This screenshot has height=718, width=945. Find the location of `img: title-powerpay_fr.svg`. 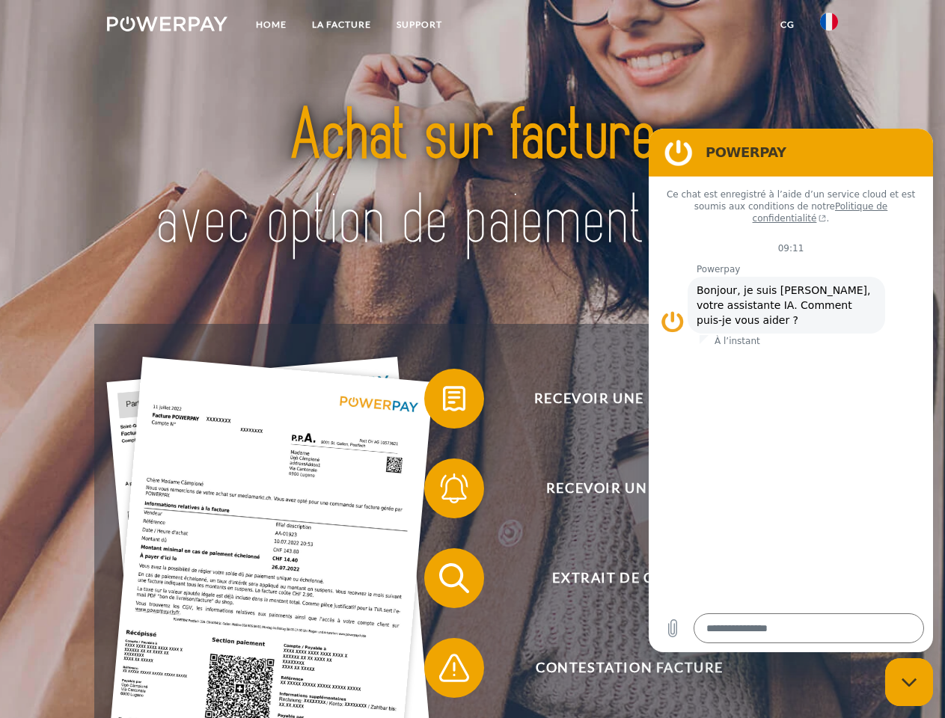

img: title-powerpay_fr.svg is located at coordinates (472, 179).